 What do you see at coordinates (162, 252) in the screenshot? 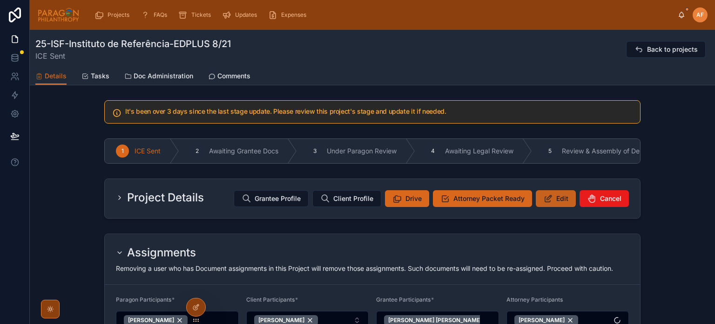
I see `h2: Assignments` at bounding box center [162, 252].